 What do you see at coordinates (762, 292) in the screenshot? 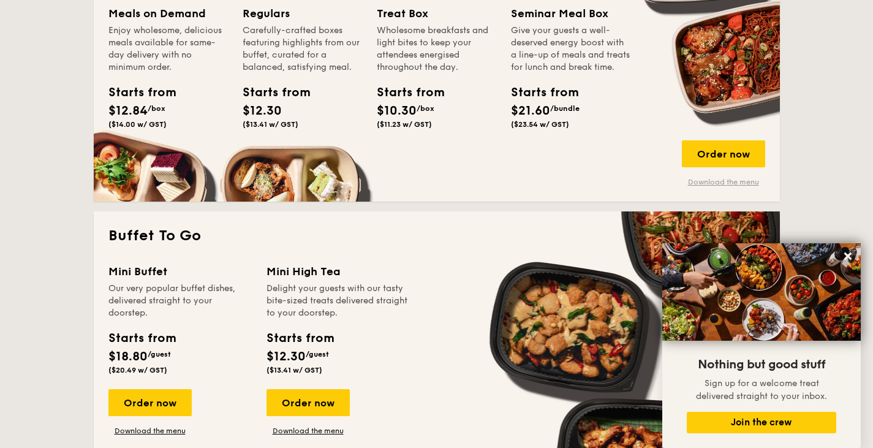
I see `img: DSC07876-Edit02-Large.jpeg` at bounding box center [762, 292].